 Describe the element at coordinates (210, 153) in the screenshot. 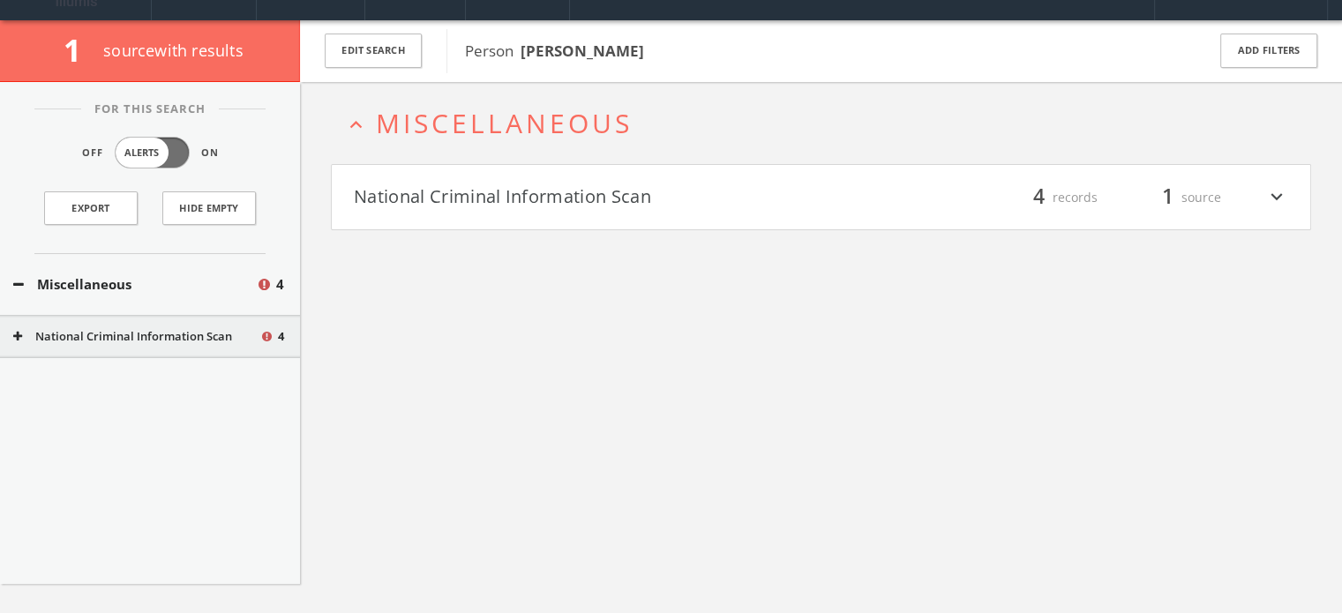

I see `span: On` at that location.